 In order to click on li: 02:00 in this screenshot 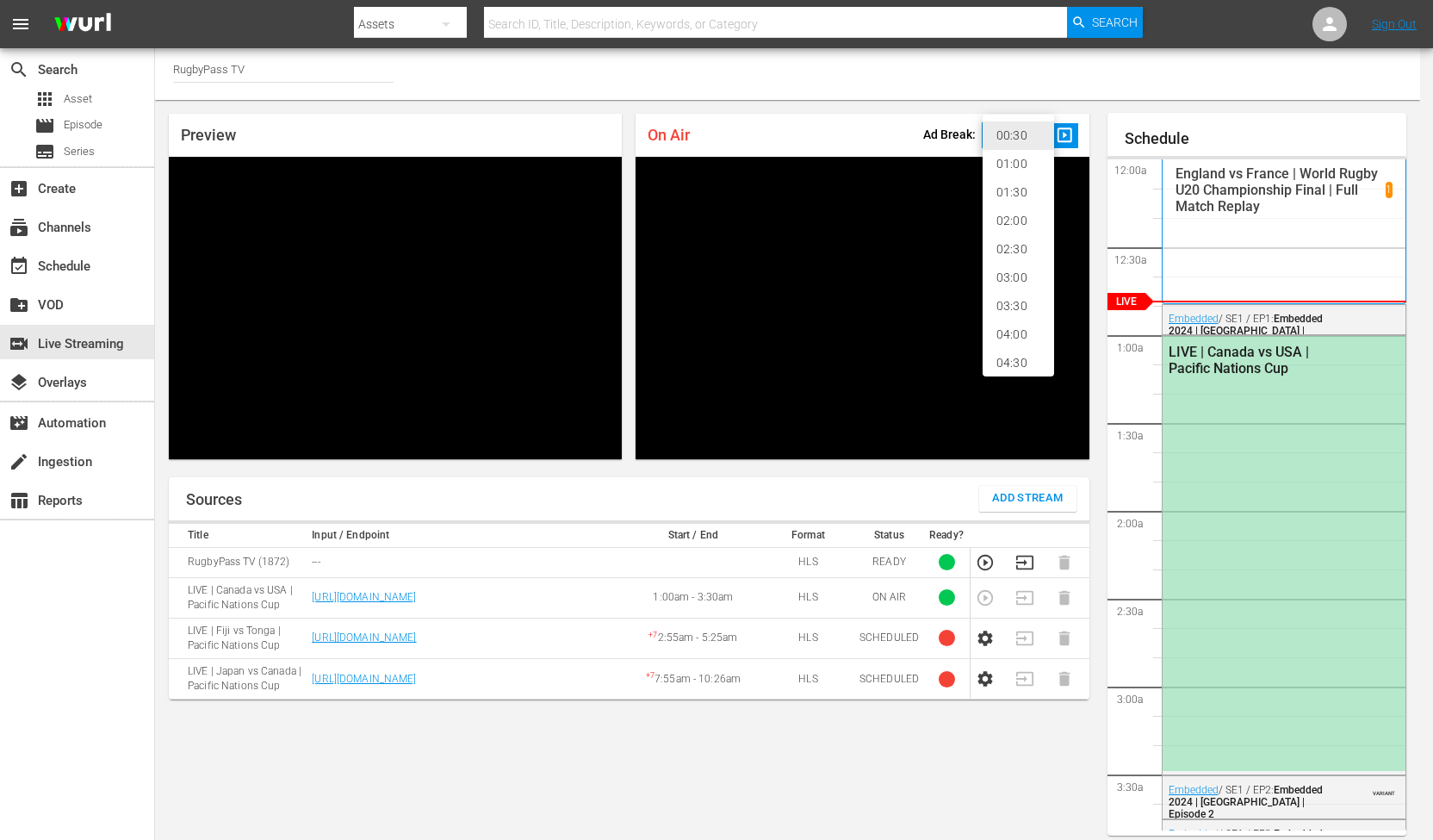, I will do `click(1019, 221)`.